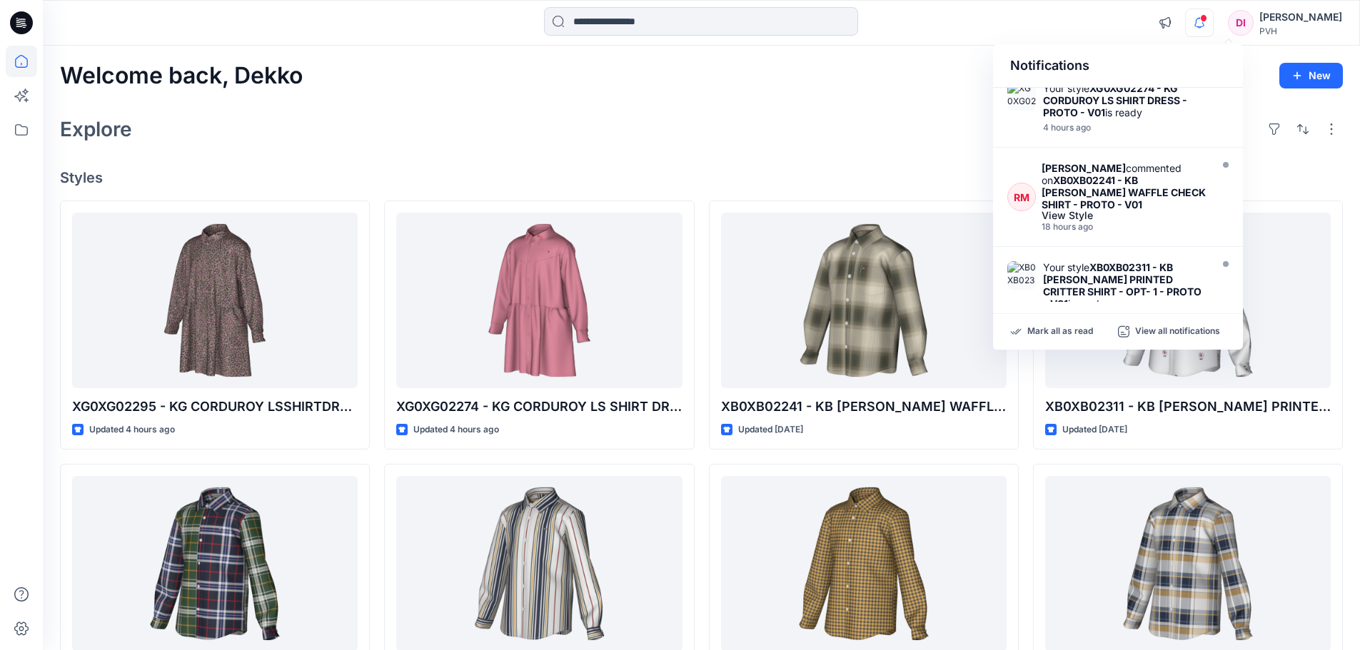 This screenshot has height=650, width=1360. Describe the element at coordinates (215, 407) in the screenshot. I see `p: XG0XG02295 - KG CORDUROY LSSHIRTDRESS PRINTED - PROTO - V01` at that location.